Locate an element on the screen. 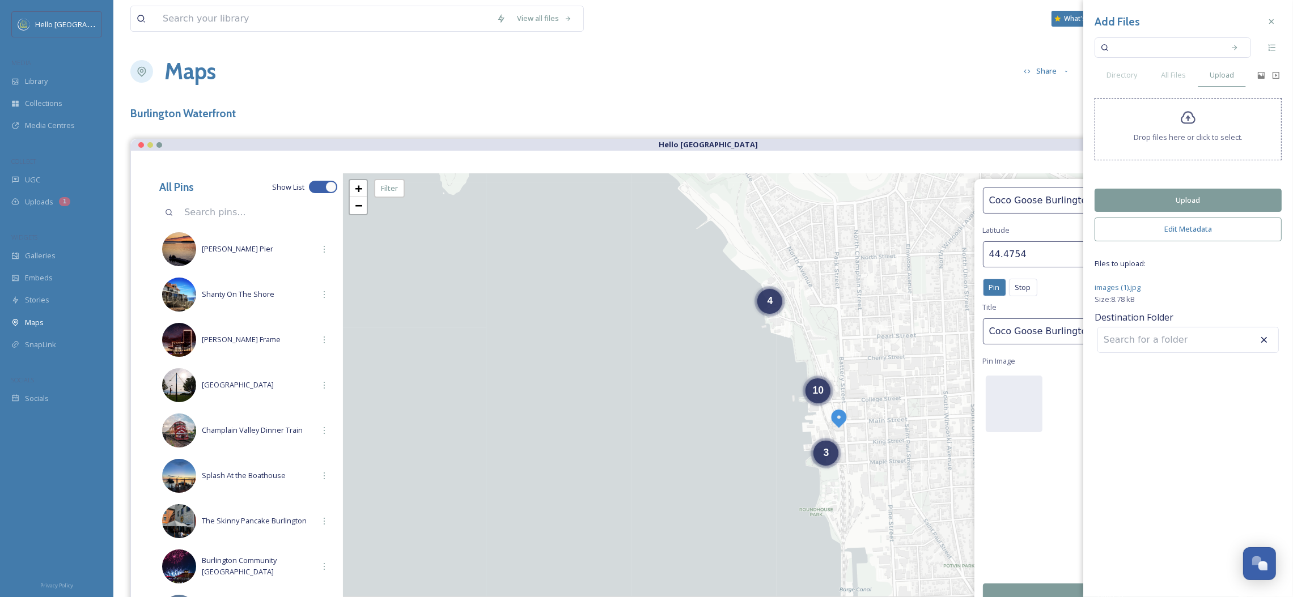 Image resolution: width=1293 pixels, height=597 pixels. div: 1 is located at coordinates (65, 202).